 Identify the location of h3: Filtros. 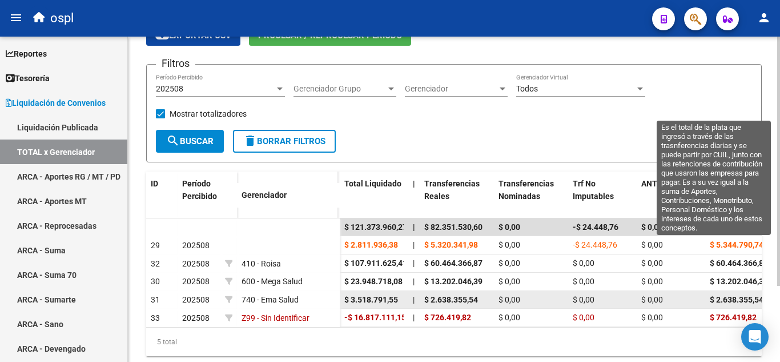
(175, 63).